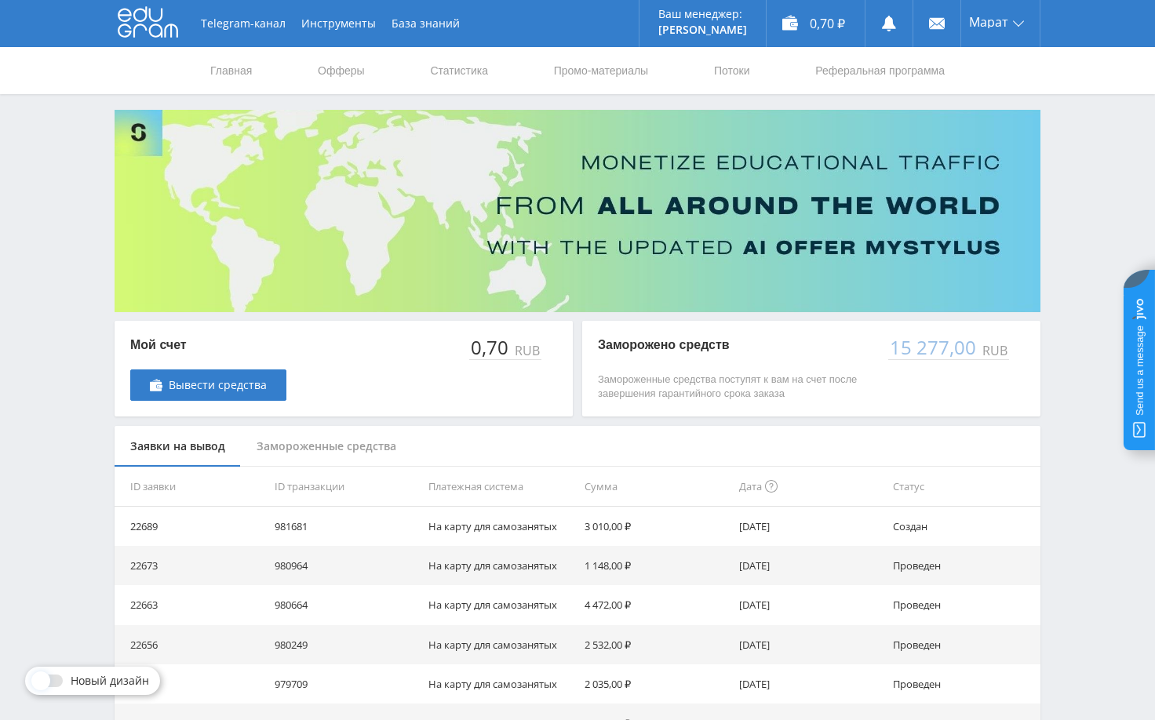 Image resolution: width=1155 pixels, height=720 pixels. What do you see at coordinates (810, 486) in the screenshot?
I see `th: Дата` at bounding box center [810, 486].